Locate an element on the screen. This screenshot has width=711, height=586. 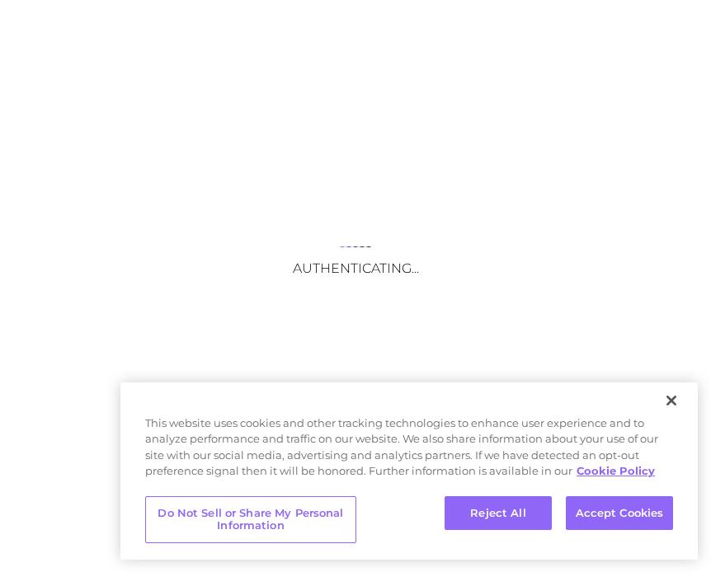
button: Accept Cookies is located at coordinates (619, 514).